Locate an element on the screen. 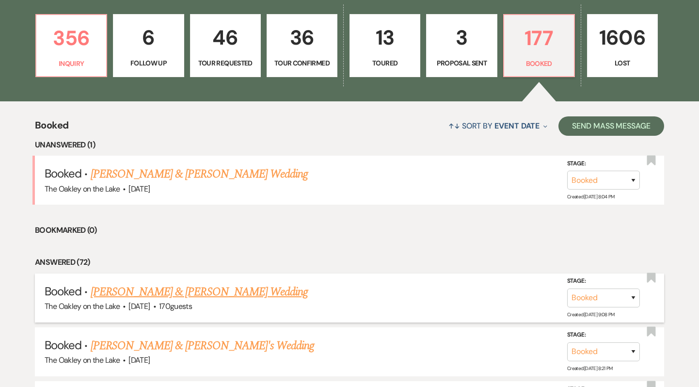 This screenshot has width=699, height=387. a: 356Inquiry is located at coordinates (71, 46).